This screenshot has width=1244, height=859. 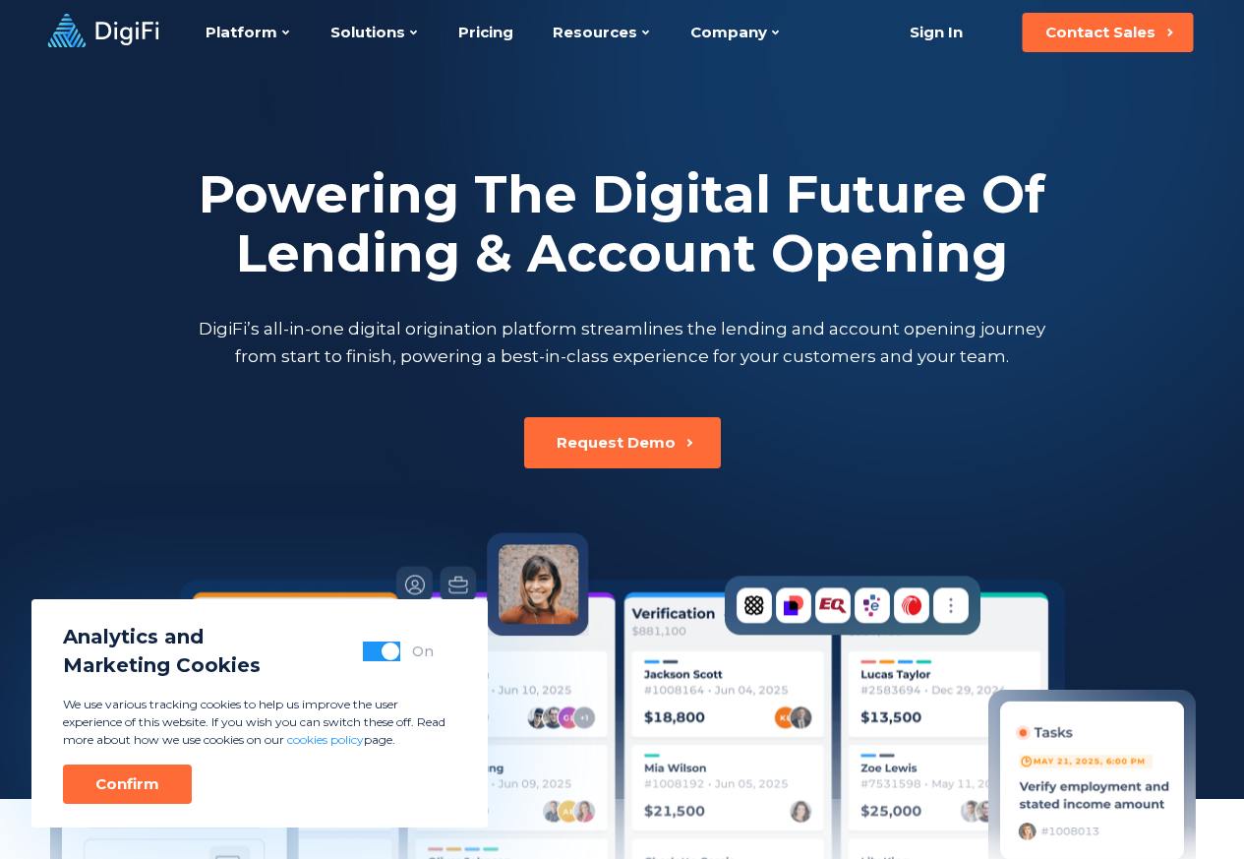 What do you see at coordinates (127, 784) in the screenshot?
I see `button: Confirm` at bounding box center [127, 784].